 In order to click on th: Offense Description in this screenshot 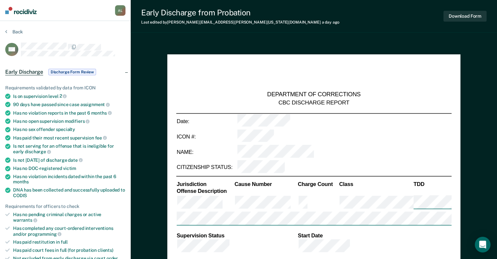, I will do `click(205, 191)`.